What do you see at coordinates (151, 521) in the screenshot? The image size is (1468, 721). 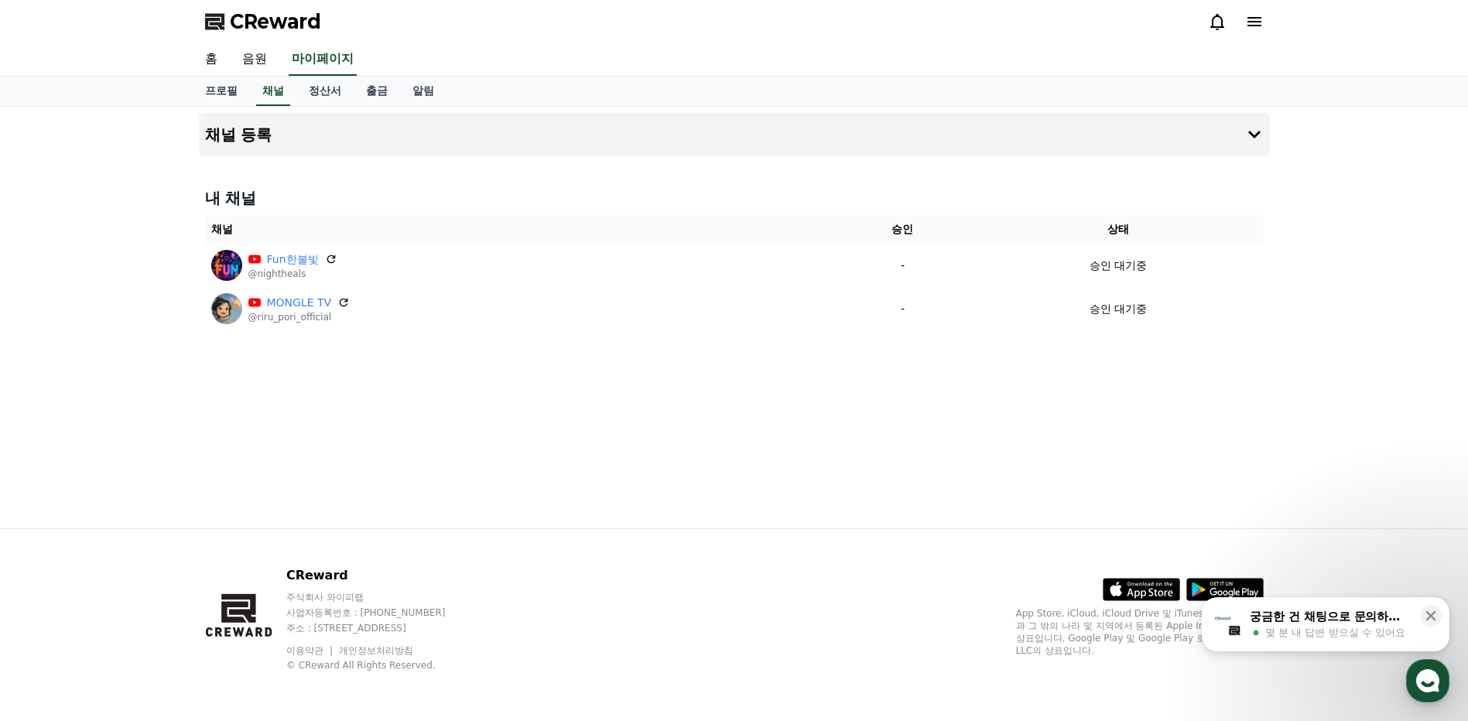 I see `span: 대화` at bounding box center [151, 521].